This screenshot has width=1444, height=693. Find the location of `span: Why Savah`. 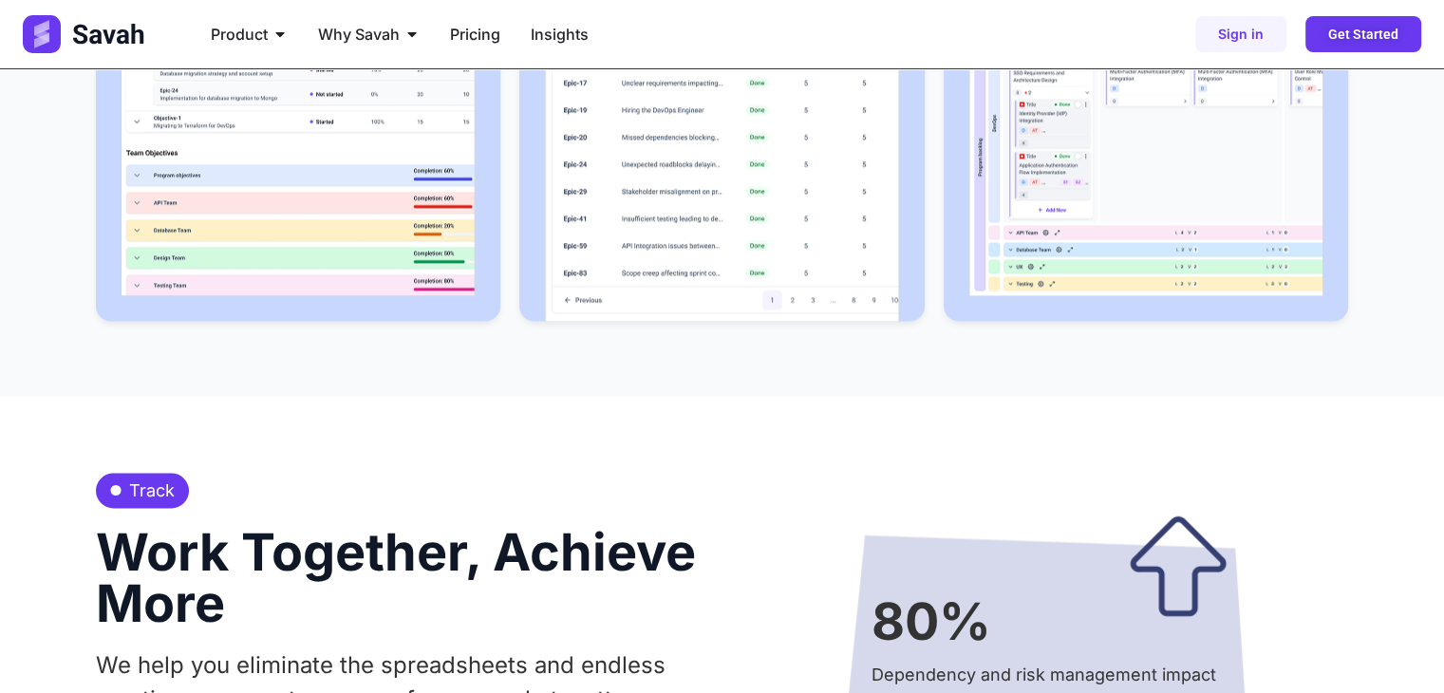

span: Why Savah is located at coordinates (359, 34).